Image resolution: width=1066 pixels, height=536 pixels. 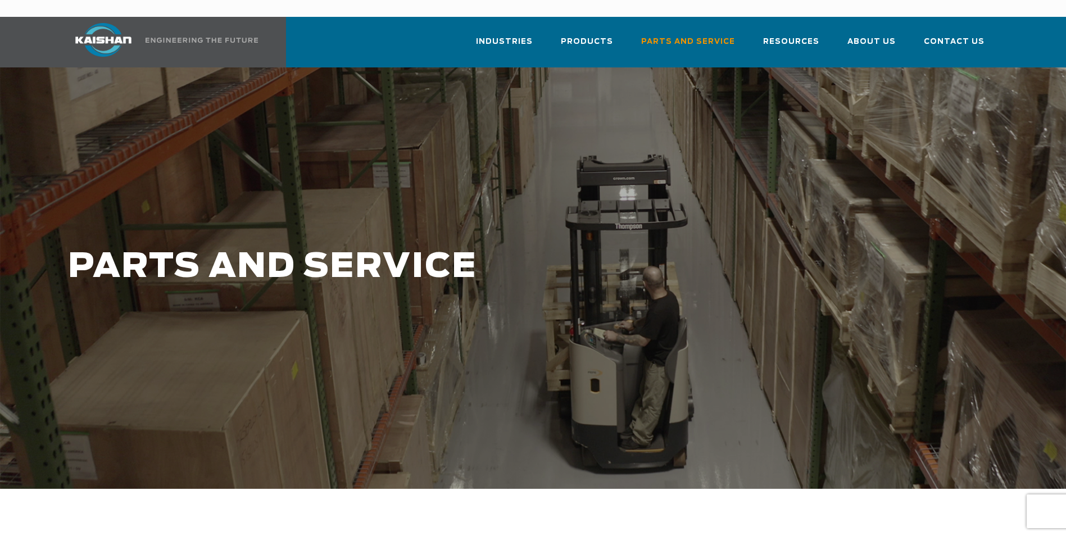 What do you see at coordinates (791, 46) in the screenshot?
I see `a: Resources` at bounding box center [791, 46].